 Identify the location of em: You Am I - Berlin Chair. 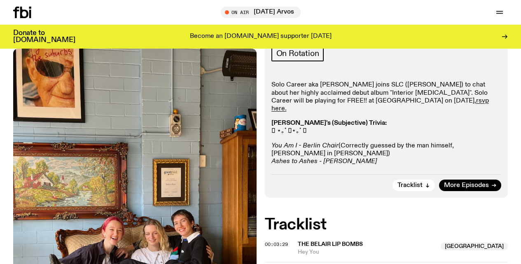
(305, 146).